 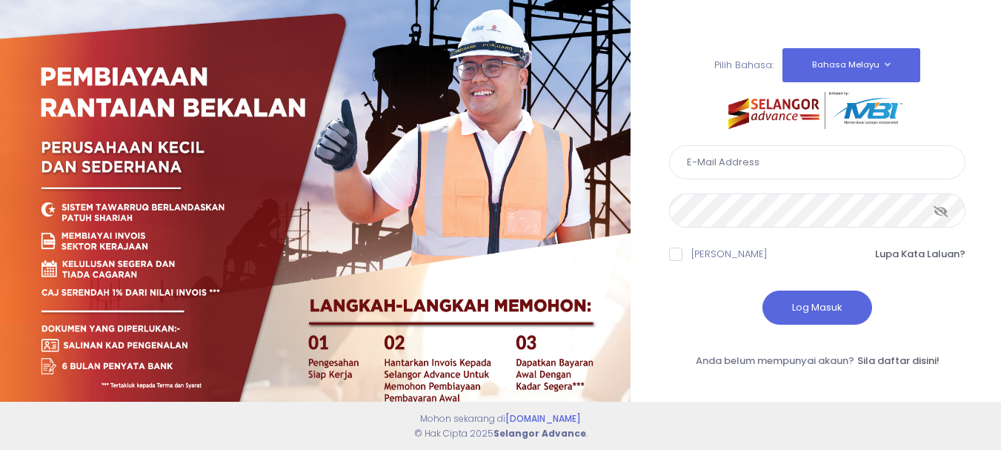 I want to click on span: Mohon sekarang di © Hak Cipta 2025 ., so click(x=501, y=425).